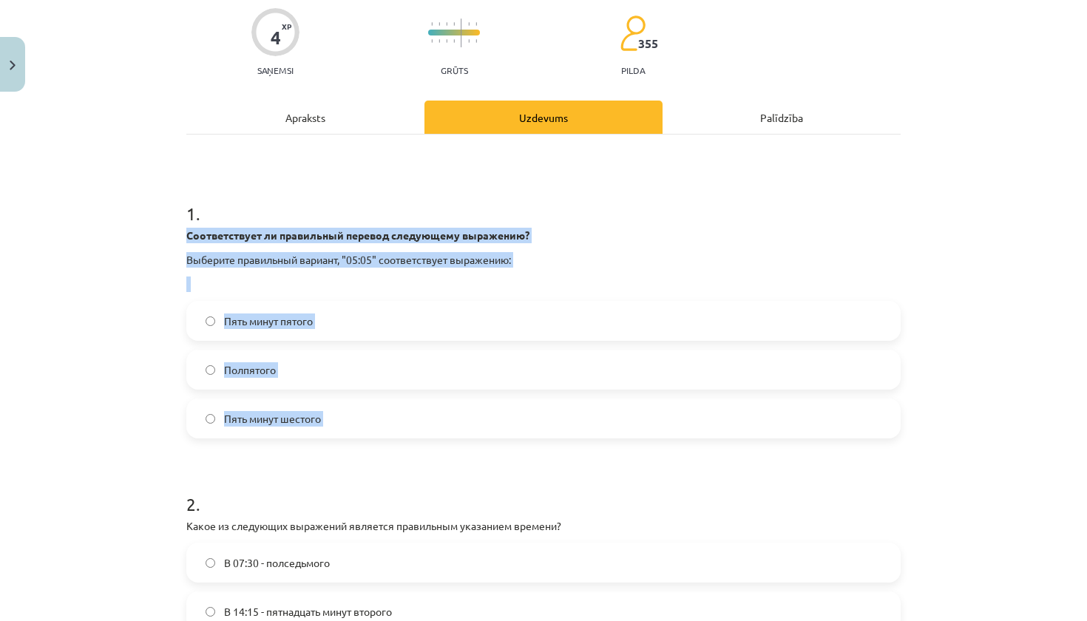  I want to click on span: Пять минут шестого, so click(272, 419).